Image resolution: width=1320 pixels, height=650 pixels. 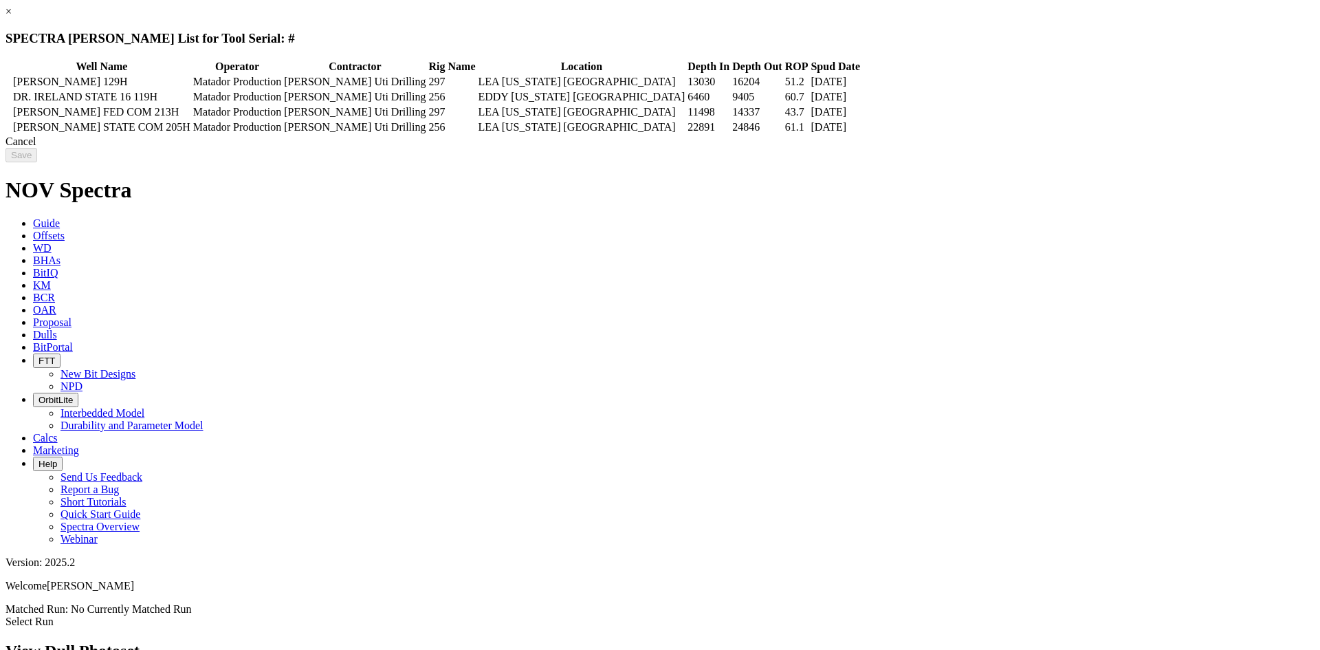 What do you see at coordinates (797, 112) in the screenshot?
I see `td: 43.7` at bounding box center [797, 112].